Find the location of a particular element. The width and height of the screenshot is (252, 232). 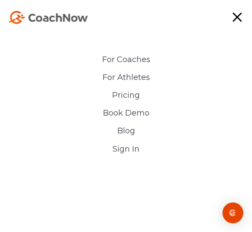

a: For Coaches is located at coordinates (126, 59).